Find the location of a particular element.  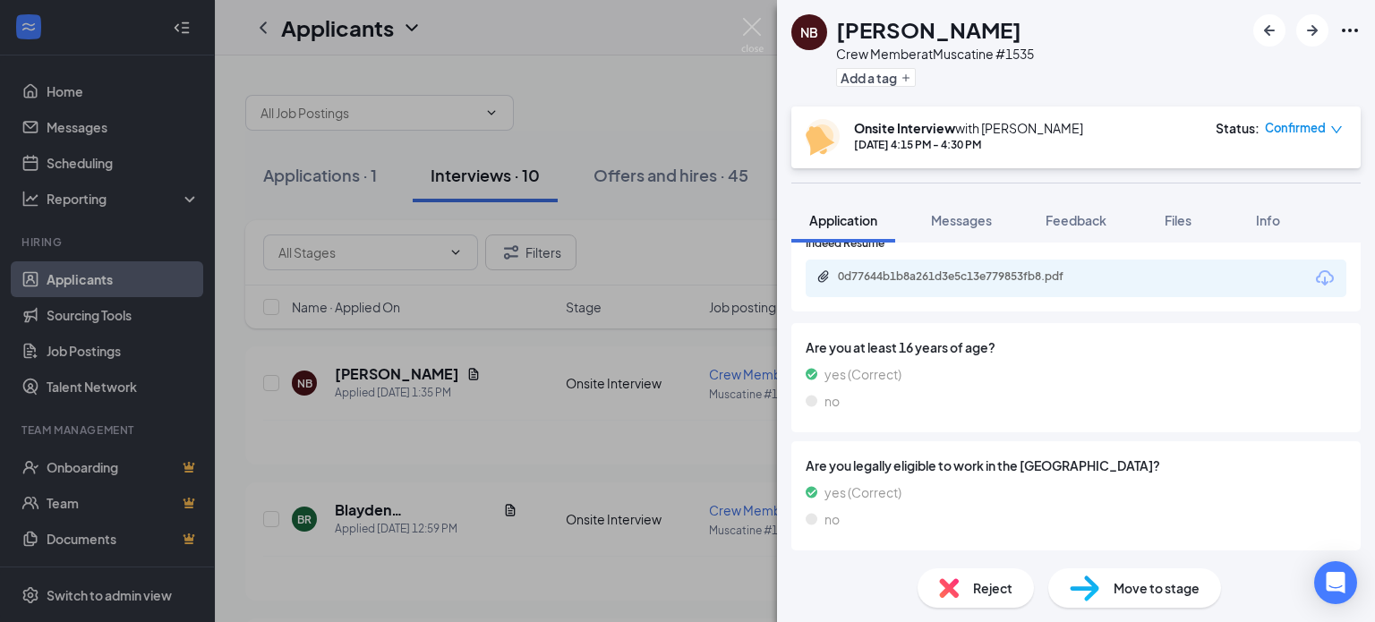

button: ArrowRight is located at coordinates (1312, 30).